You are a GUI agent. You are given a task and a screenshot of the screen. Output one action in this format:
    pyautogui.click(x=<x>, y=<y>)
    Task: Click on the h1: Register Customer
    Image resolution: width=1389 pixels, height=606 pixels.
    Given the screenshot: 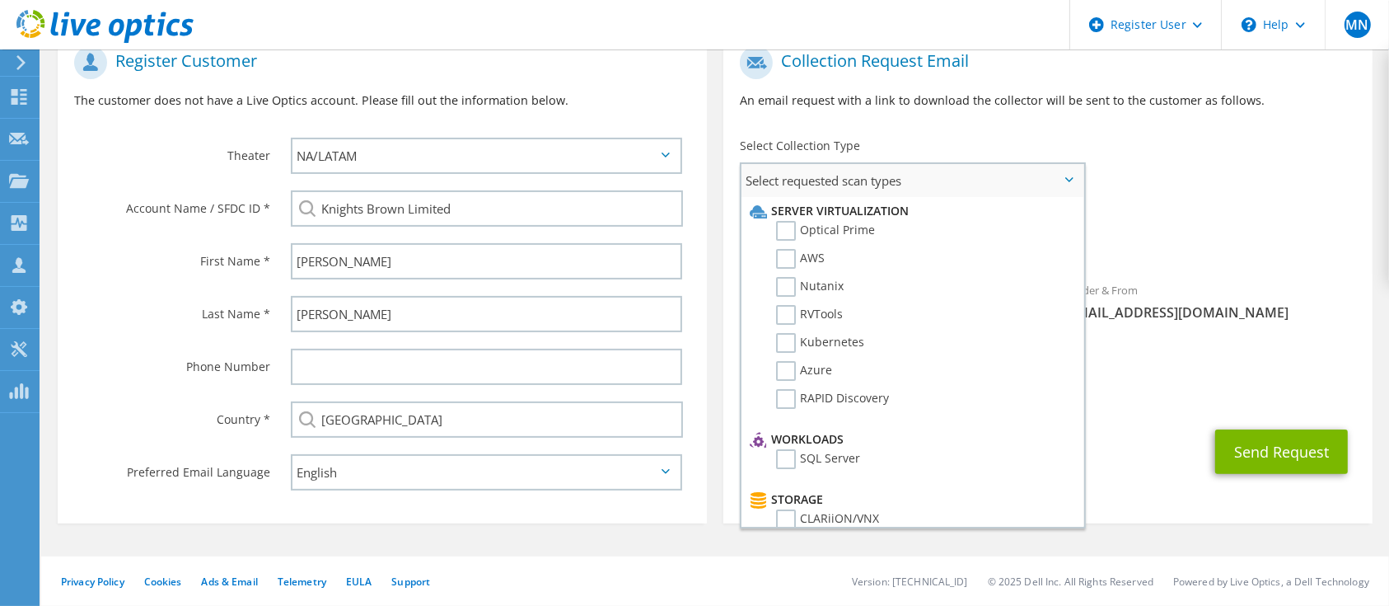 What is the action you would take?
    pyautogui.click(x=378, y=63)
    